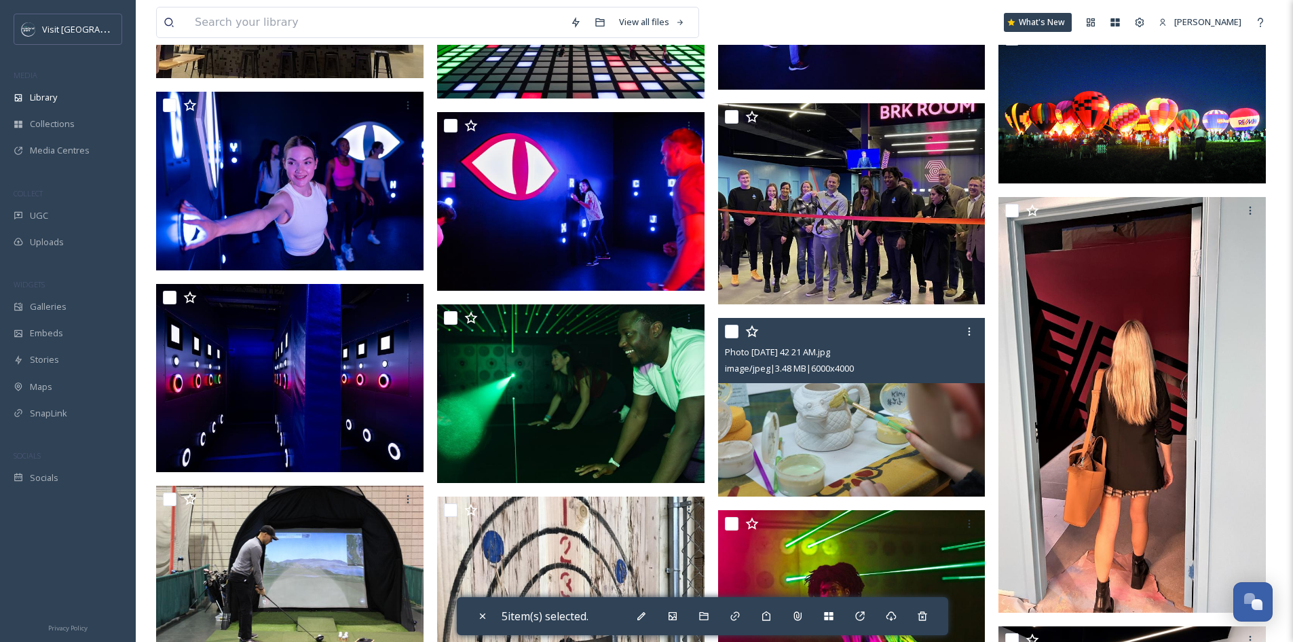 This screenshot has height=642, width=1293. Describe the element at coordinates (571, 201) in the screenshot. I see `img: Activate - Hide 10.JPG` at that location.